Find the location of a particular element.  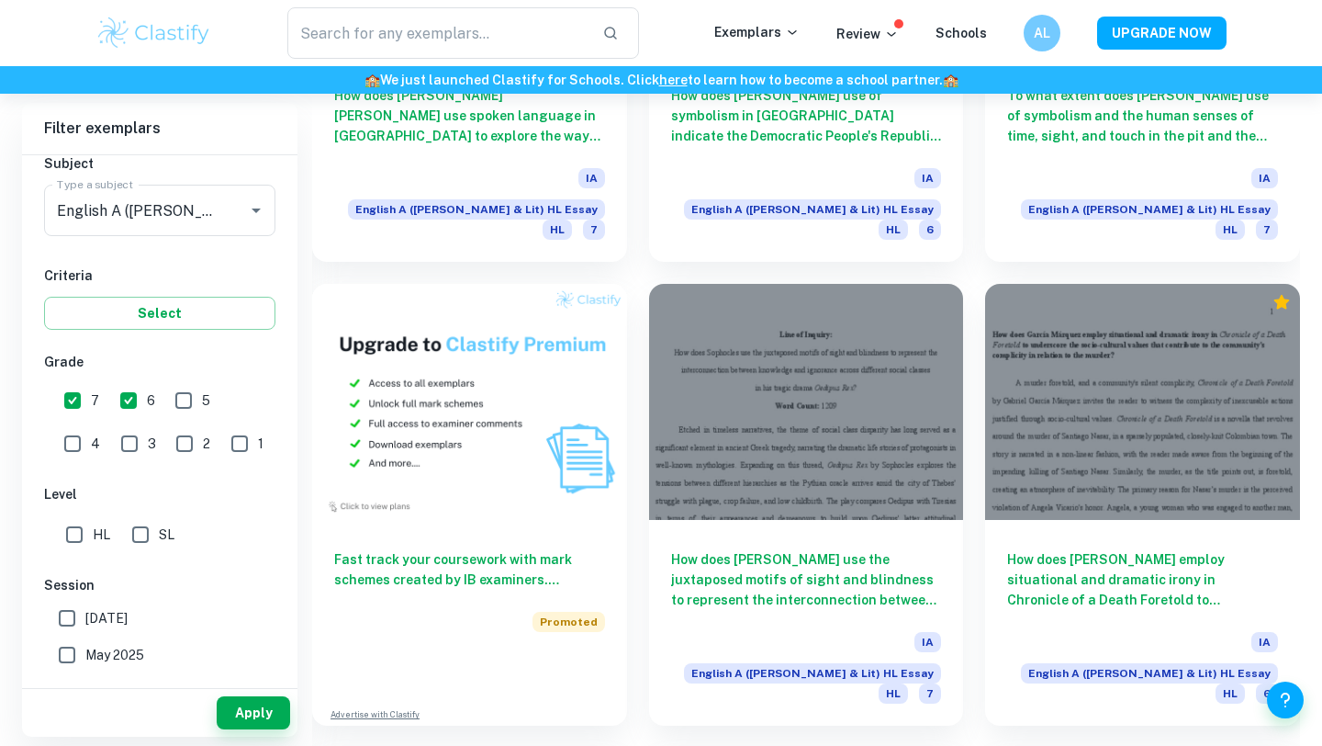

img: Thumbnail is located at coordinates (469, 401).